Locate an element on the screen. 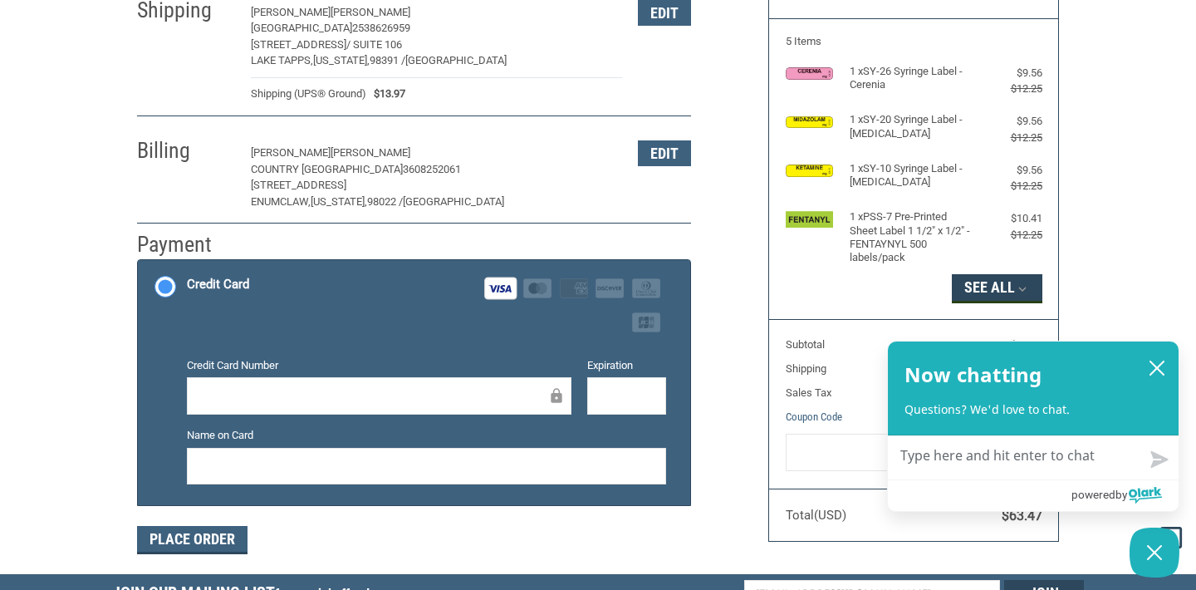 The width and height of the screenshot is (1196, 590). span: Sales Tax is located at coordinates (808, 392).